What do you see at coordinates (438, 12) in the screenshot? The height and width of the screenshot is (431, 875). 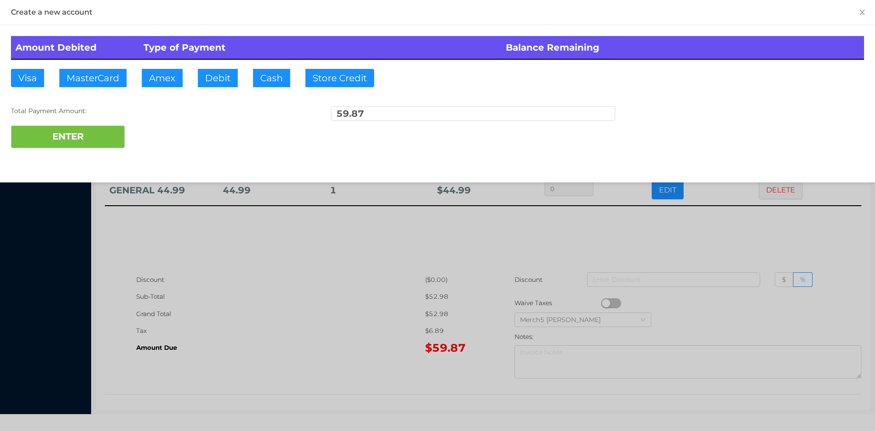 I see `div: Create a new account` at bounding box center [438, 12].